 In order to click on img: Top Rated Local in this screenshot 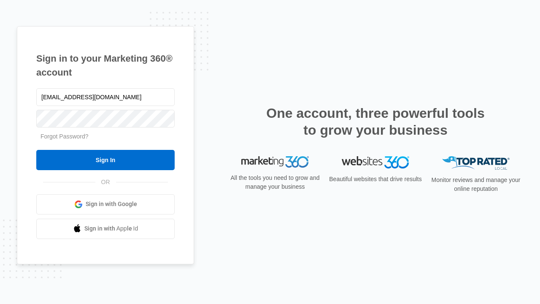, I will do `click(476, 163)`.